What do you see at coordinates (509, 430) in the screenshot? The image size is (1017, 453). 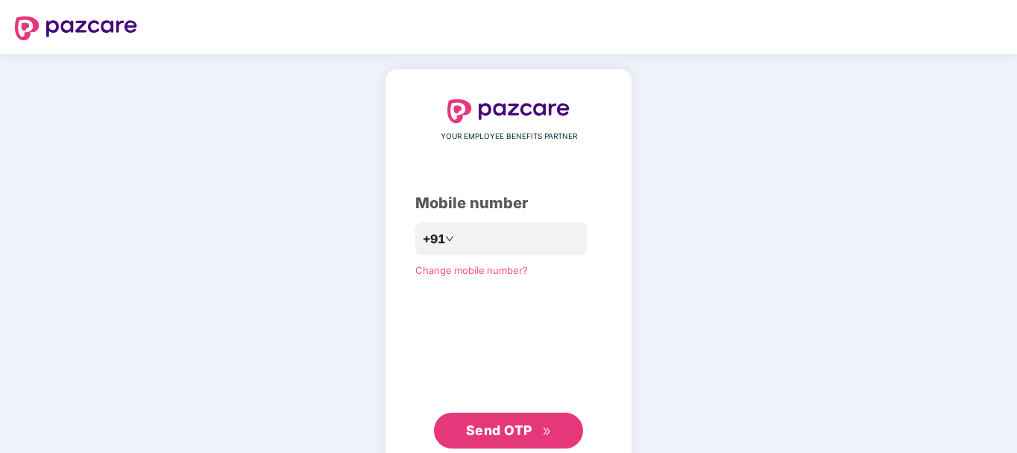 I see `button: Send OTPdouble-right` at bounding box center [509, 430].